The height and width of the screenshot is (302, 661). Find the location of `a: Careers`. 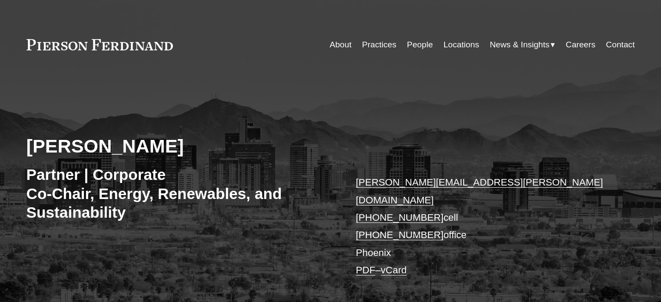

a: Careers is located at coordinates (581, 45).